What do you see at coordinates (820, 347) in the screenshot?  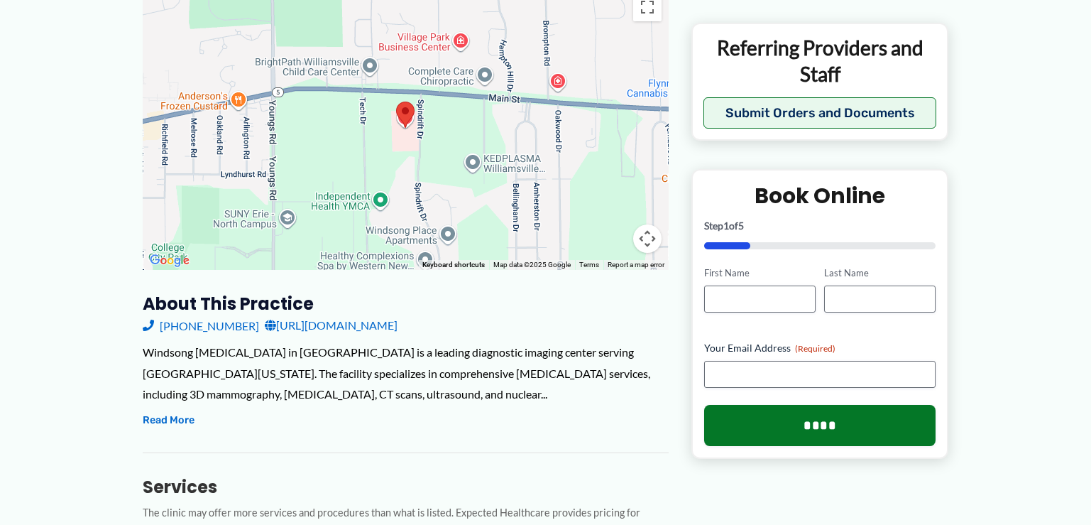 I see `label: Your Email Address` at bounding box center [820, 347].